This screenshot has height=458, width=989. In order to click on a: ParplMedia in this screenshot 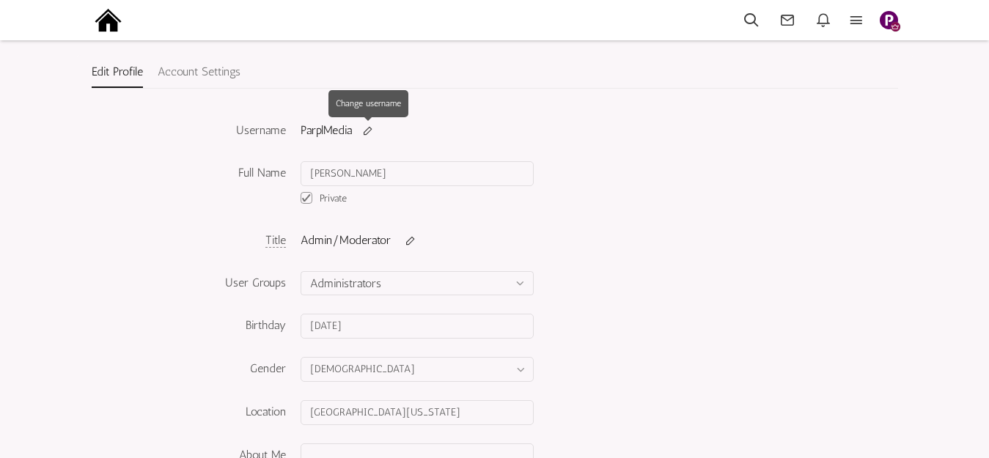, I will do `click(326, 130)`.